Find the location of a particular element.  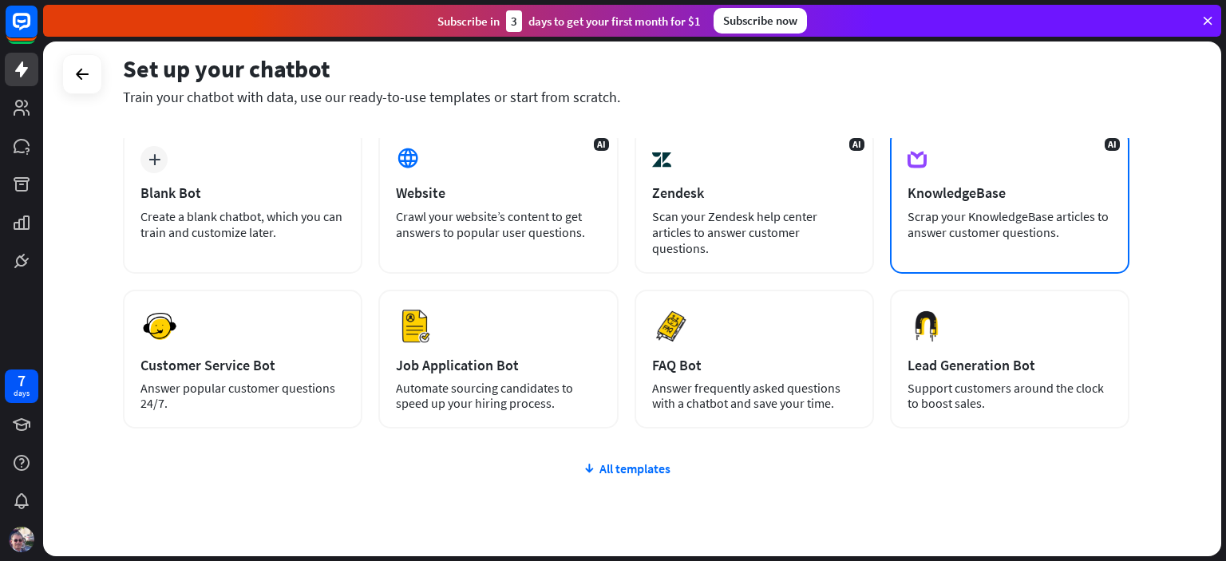

div: Blank Bot is located at coordinates (243, 192).